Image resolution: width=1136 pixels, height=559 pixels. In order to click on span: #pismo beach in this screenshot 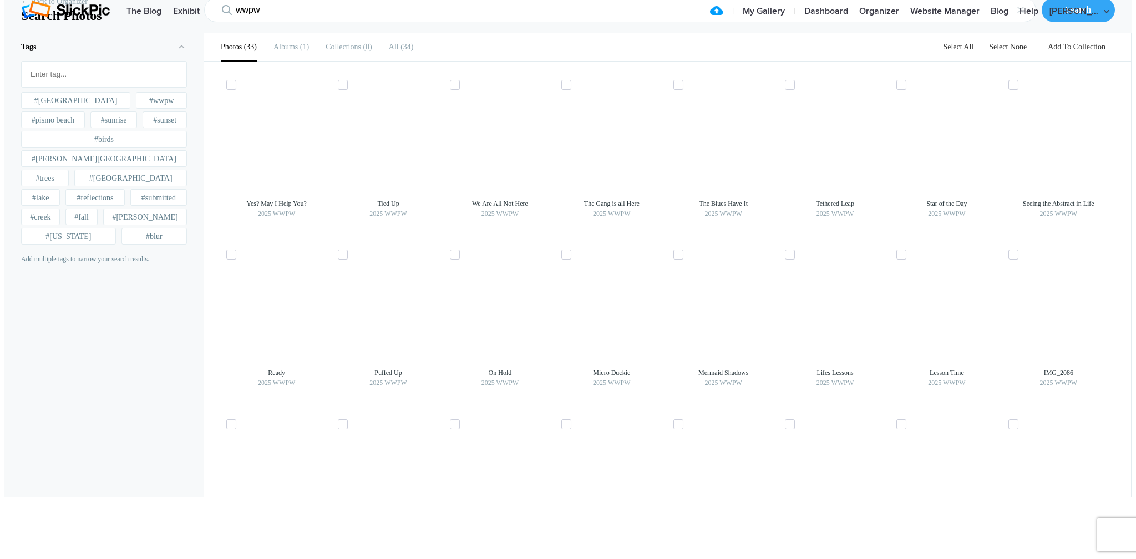, I will do `click(53, 120)`.